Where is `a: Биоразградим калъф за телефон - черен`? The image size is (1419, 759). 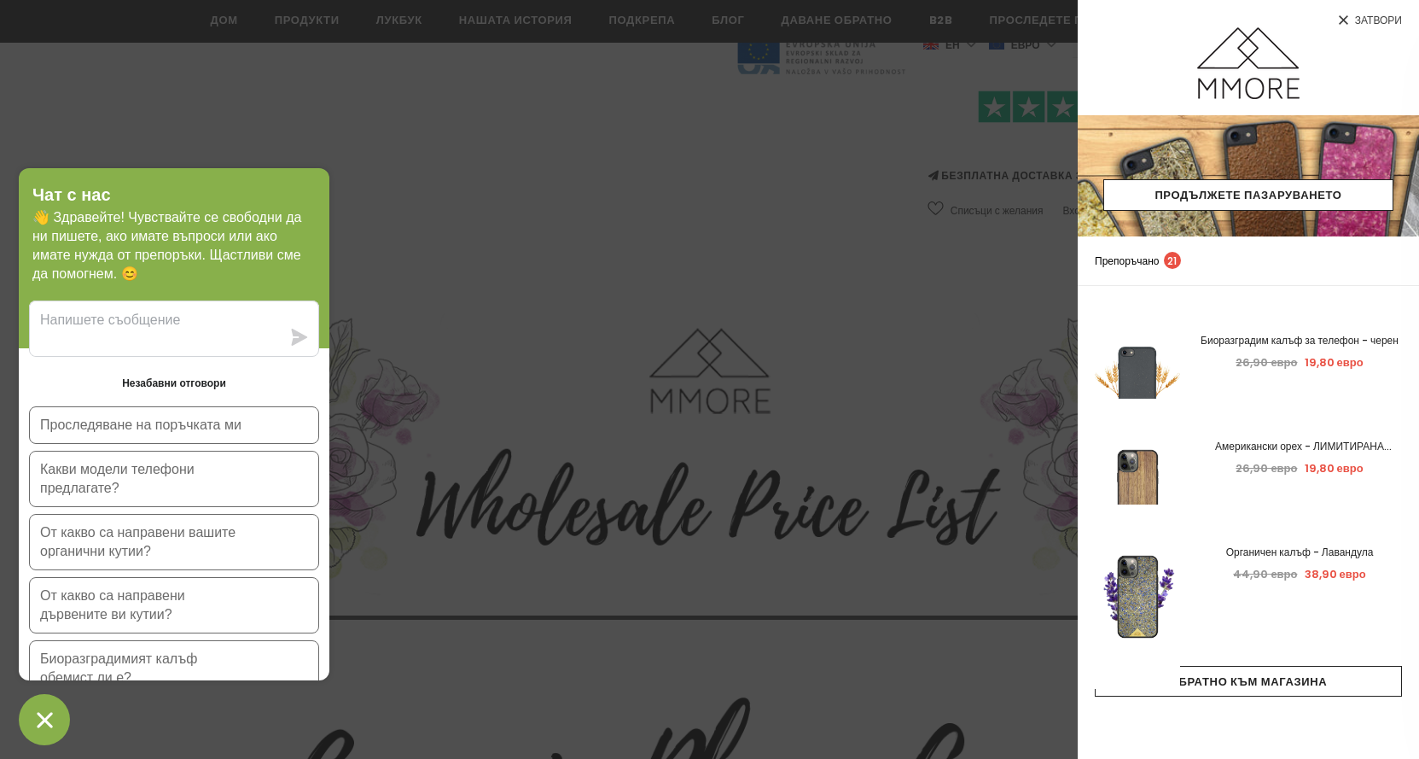
a: Биоразградим калъф за телефон - черен is located at coordinates (1299, 340).